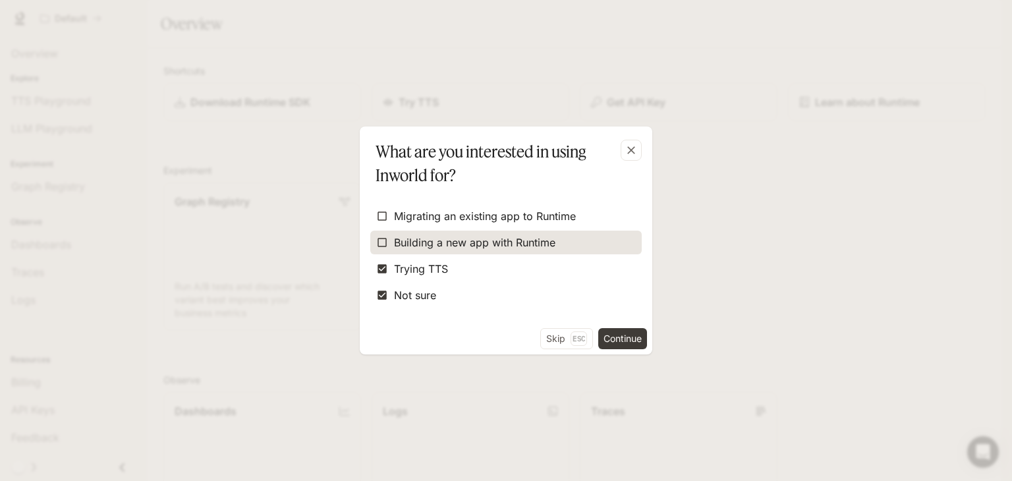  What do you see at coordinates (421, 269) in the screenshot?
I see `span: Trying TTS` at bounding box center [421, 269].